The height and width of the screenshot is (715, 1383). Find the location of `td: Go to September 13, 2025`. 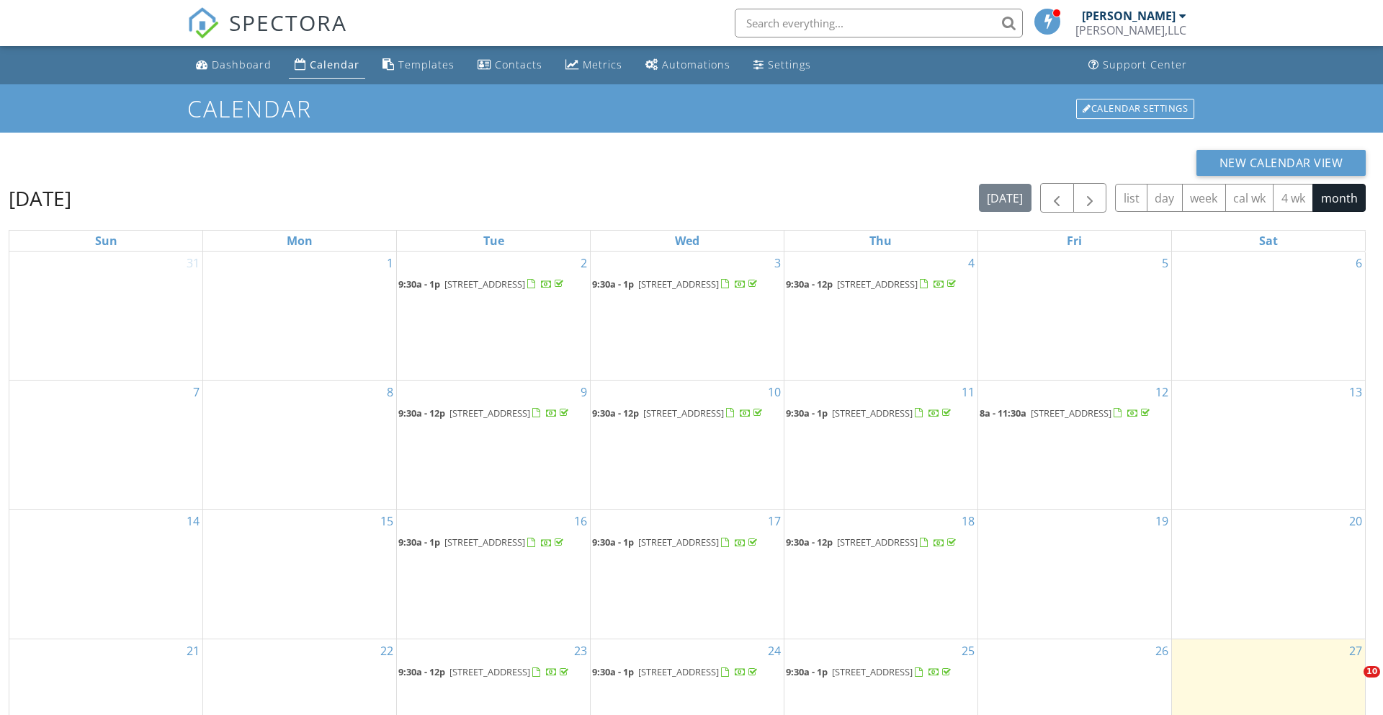

td: Go to September 13, 2025 is located at coordinates (1268, 445).